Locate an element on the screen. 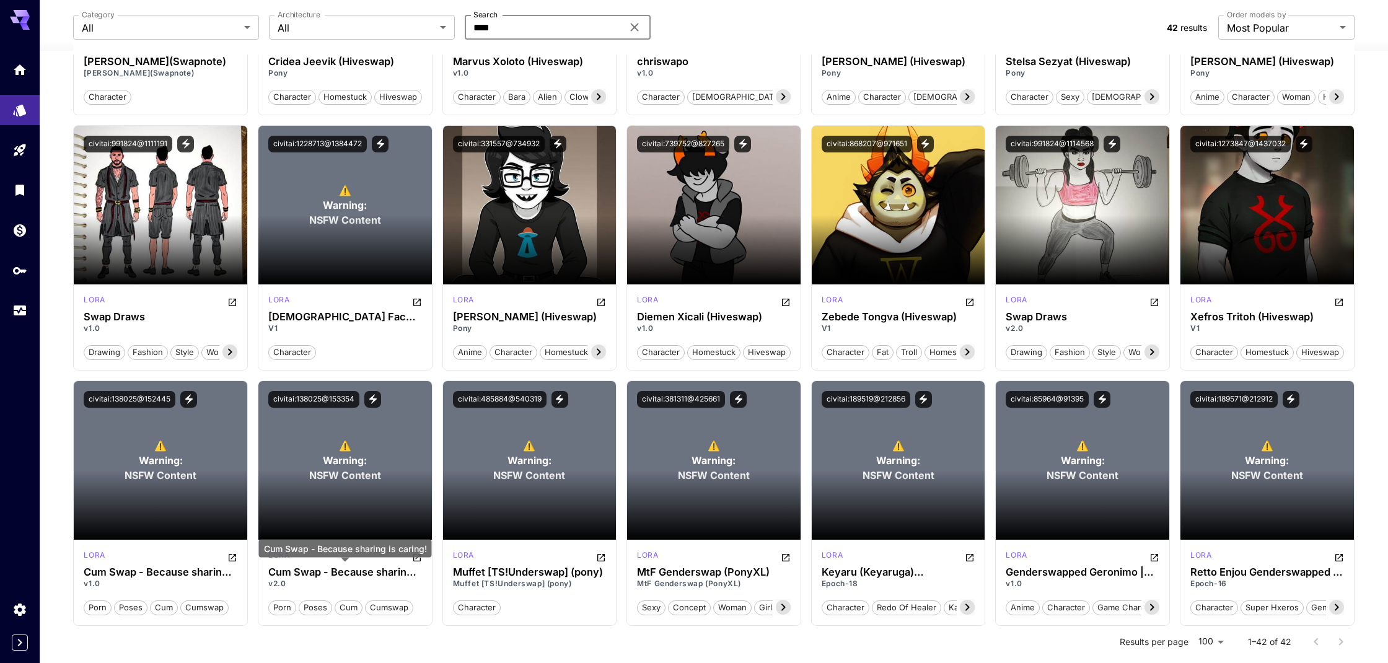 The width and height of the screenshot is (1388, 663). div: Library is located at coordinates (20, 190).